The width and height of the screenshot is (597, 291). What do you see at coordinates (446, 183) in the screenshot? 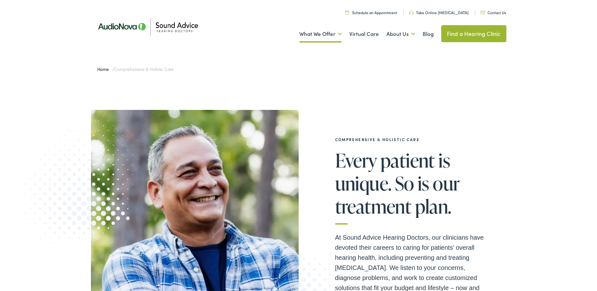
I see `span: our` at bounding box center [446, 183].